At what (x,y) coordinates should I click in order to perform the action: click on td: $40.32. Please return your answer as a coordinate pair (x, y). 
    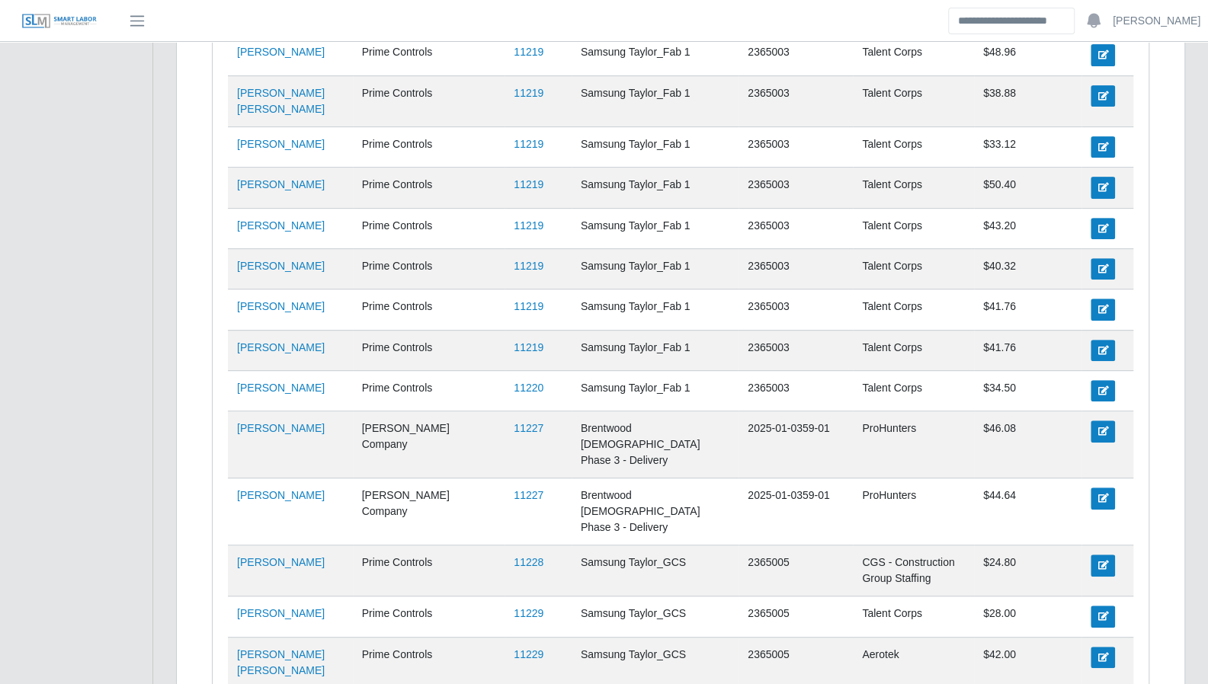
    Looking at the image, I should click on (1028, 268).